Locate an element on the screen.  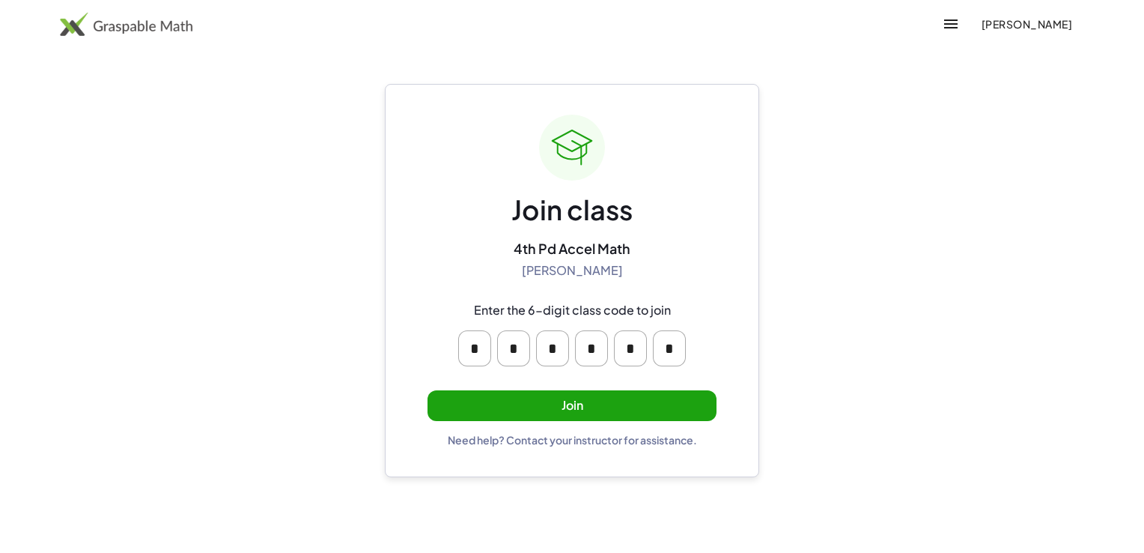
div: Need help? Contact your instructor for assistance. is located at coordinates (572, 439).